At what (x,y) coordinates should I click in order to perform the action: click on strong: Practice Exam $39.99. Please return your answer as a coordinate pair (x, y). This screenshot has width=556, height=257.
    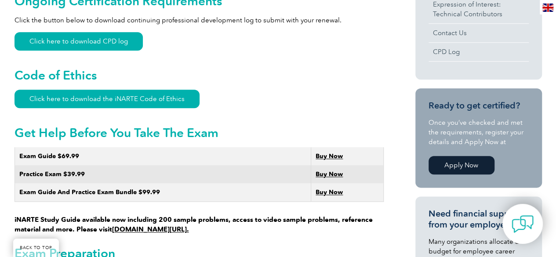
    Looking at the image, I should click on (52, 174).